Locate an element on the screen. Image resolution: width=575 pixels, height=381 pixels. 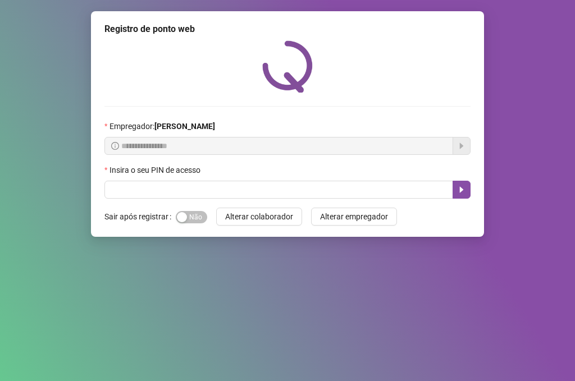
div: Registro de ponto web is located at coordinates (287, 29).